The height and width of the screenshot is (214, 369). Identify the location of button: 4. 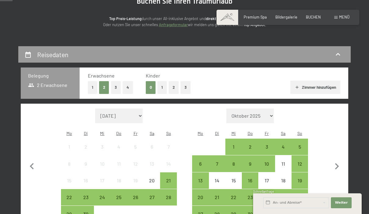
(128, 87).